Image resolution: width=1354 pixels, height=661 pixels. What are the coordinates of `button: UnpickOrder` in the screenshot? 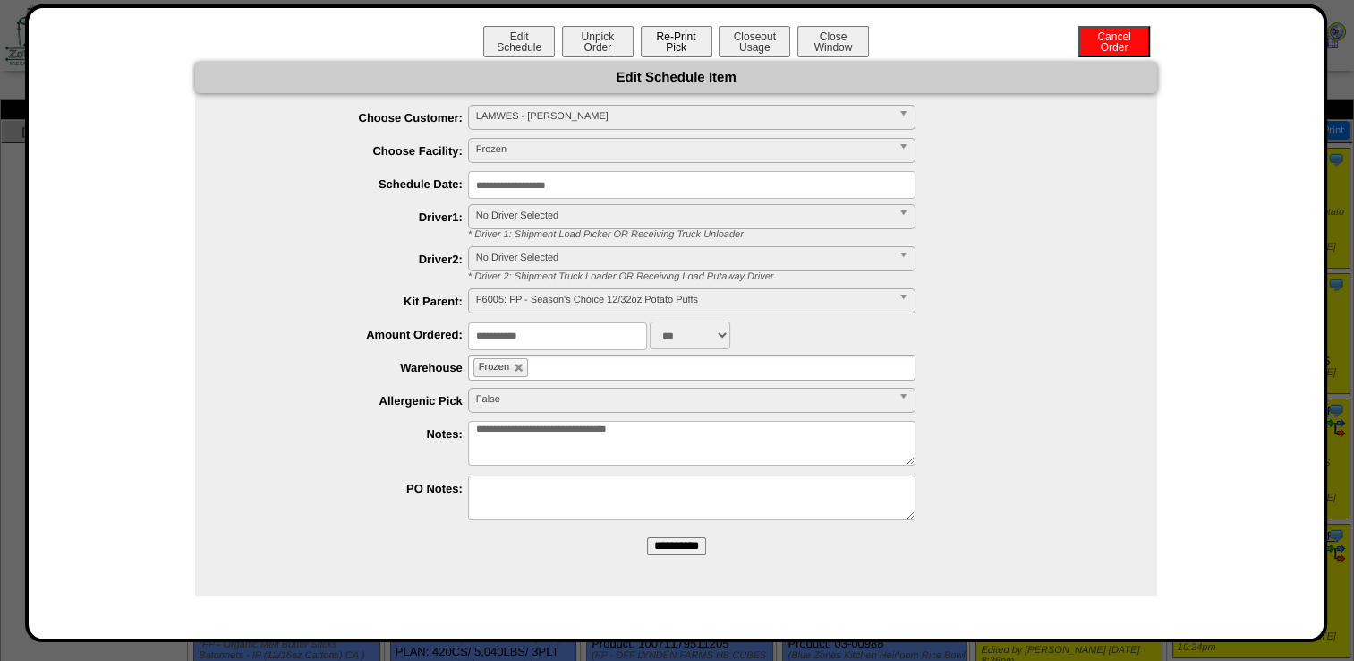 It's located at (598, 41).